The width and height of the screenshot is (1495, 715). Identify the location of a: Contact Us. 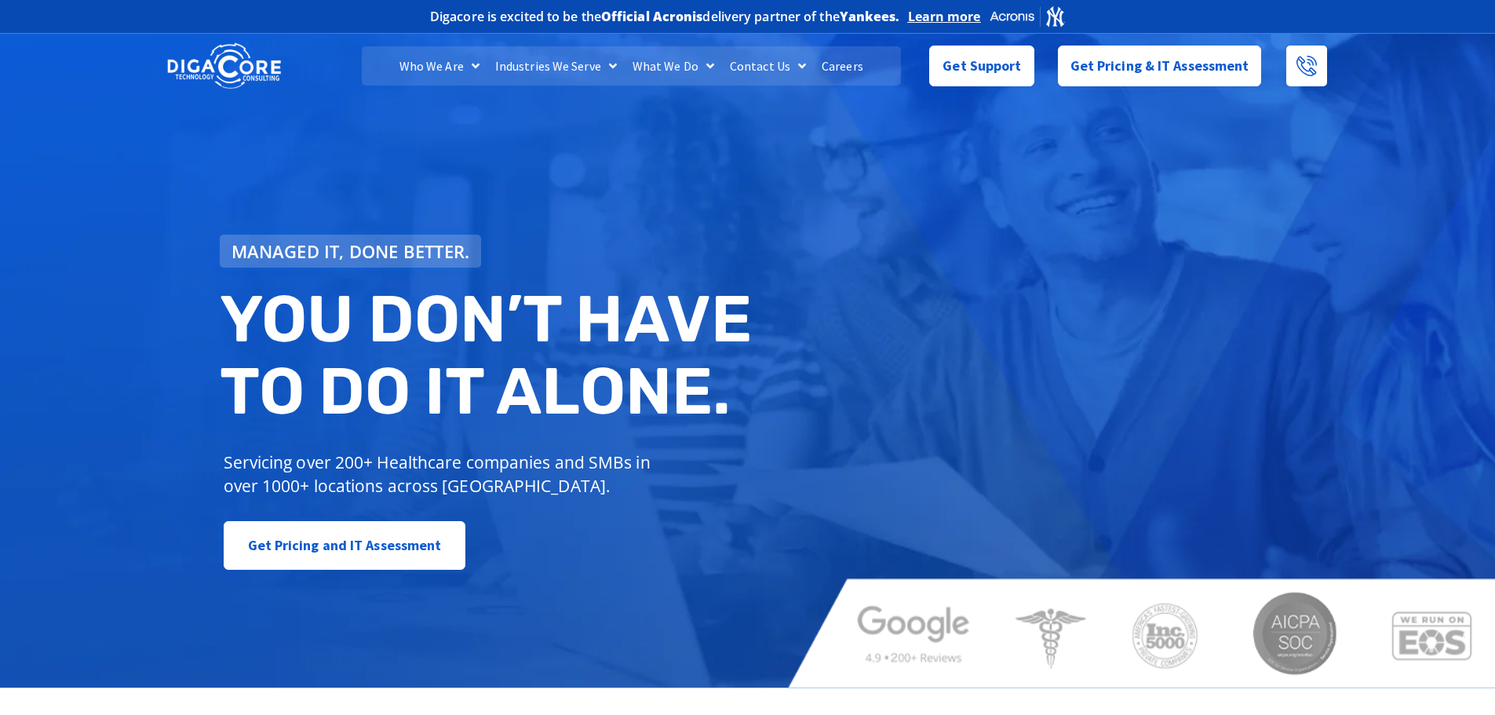
(768, 66).